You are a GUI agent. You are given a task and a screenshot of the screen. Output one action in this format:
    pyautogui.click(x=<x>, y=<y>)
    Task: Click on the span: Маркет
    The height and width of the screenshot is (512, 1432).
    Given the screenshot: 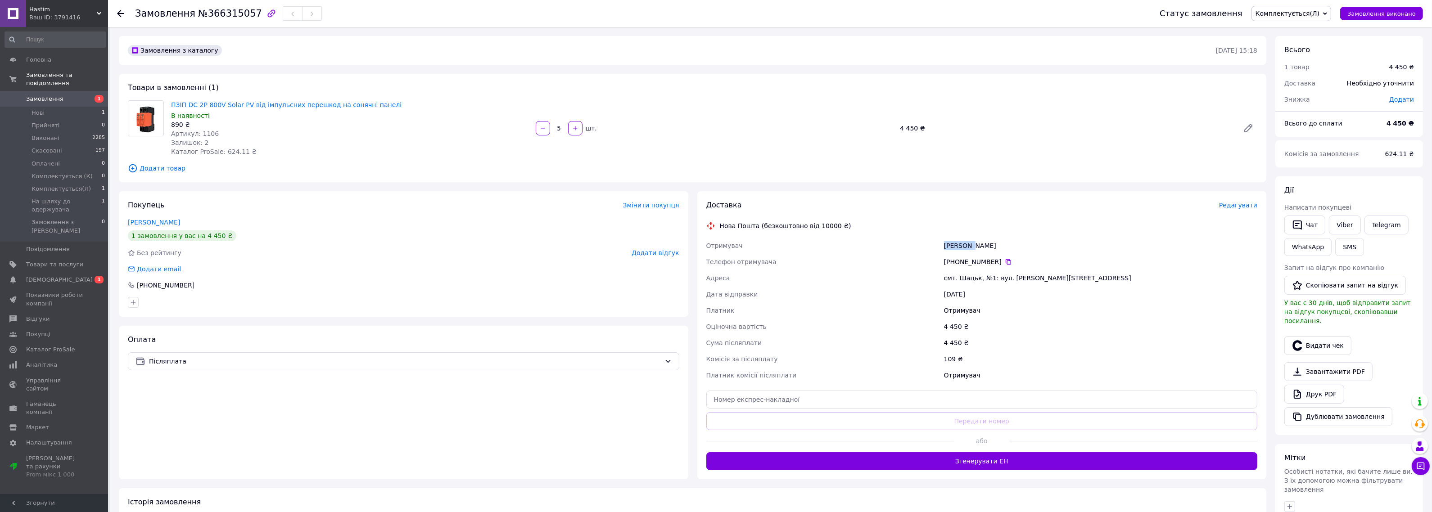 What is the action you would take?
    pyautogui.click(x=37, y=428)
    